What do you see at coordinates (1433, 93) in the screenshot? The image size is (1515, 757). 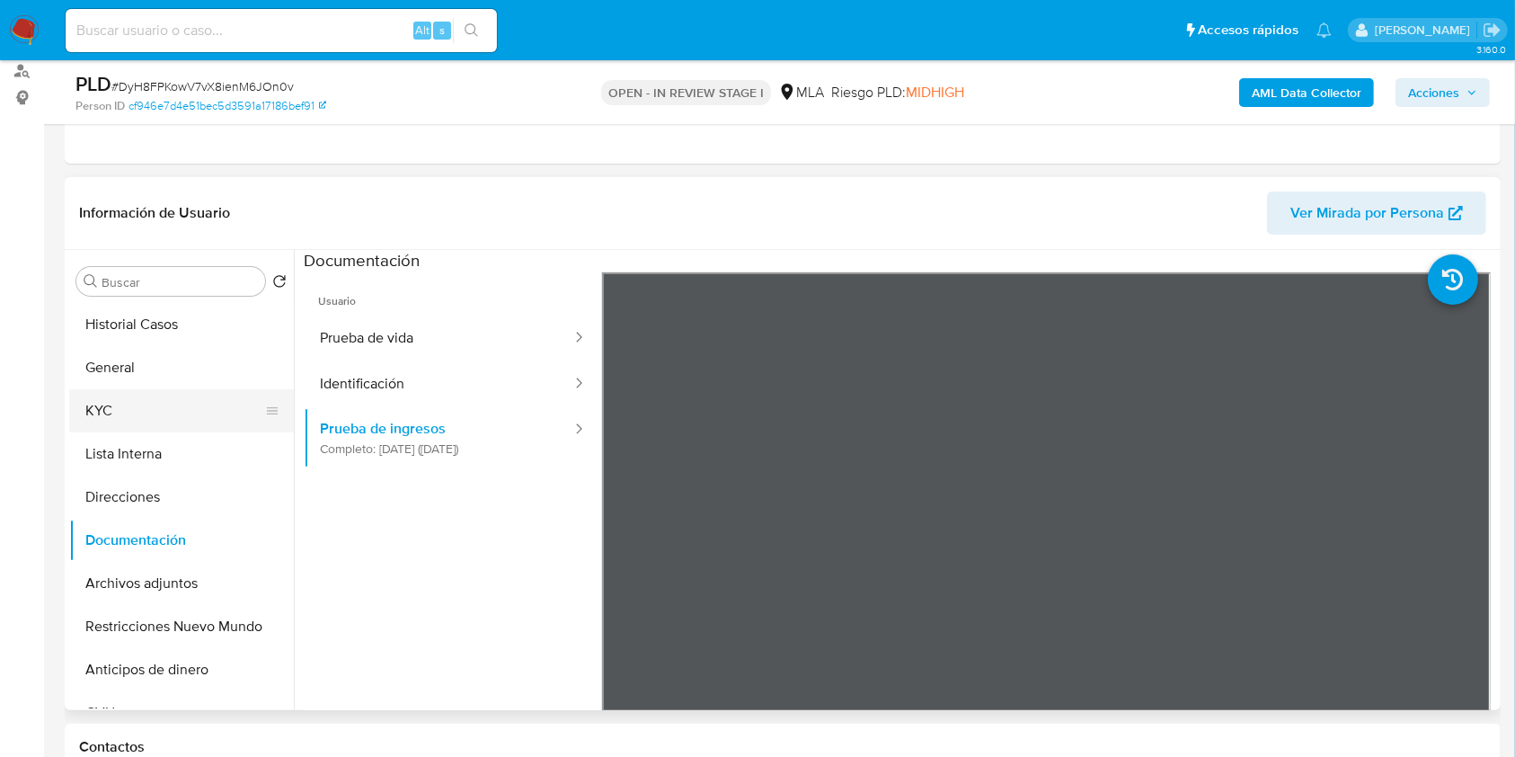 I see `span: Acciones` at bounding box center [1433, 93].